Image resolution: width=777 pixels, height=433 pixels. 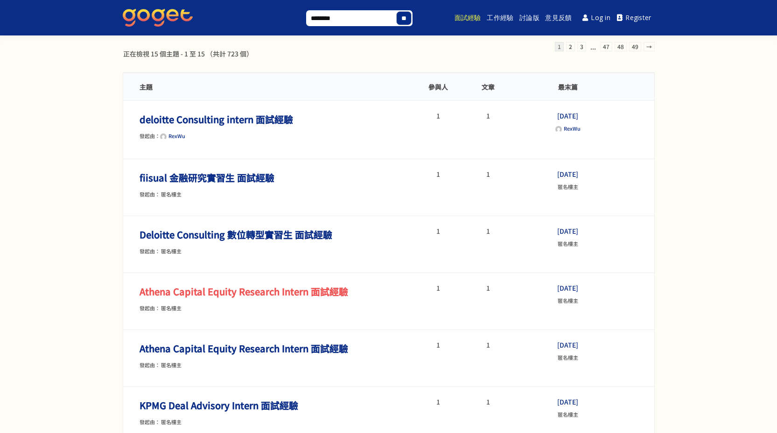 What do you see at coordinates (162, 136) in the screenshot?
I see `span: 發起由：` at bounding box center [162, 136].